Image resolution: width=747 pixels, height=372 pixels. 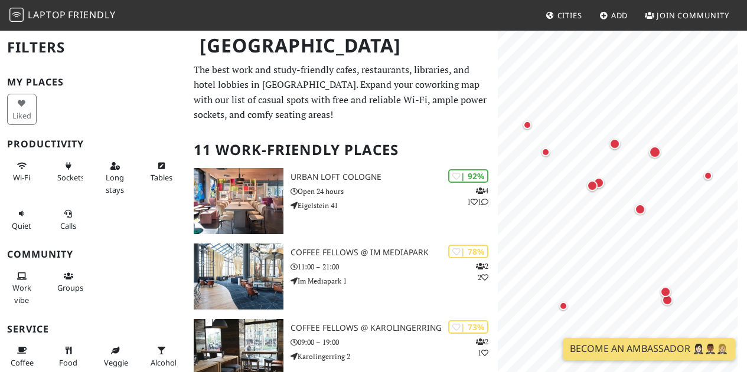 I want to click on h3: Productivity, so click(x=93, y=144).